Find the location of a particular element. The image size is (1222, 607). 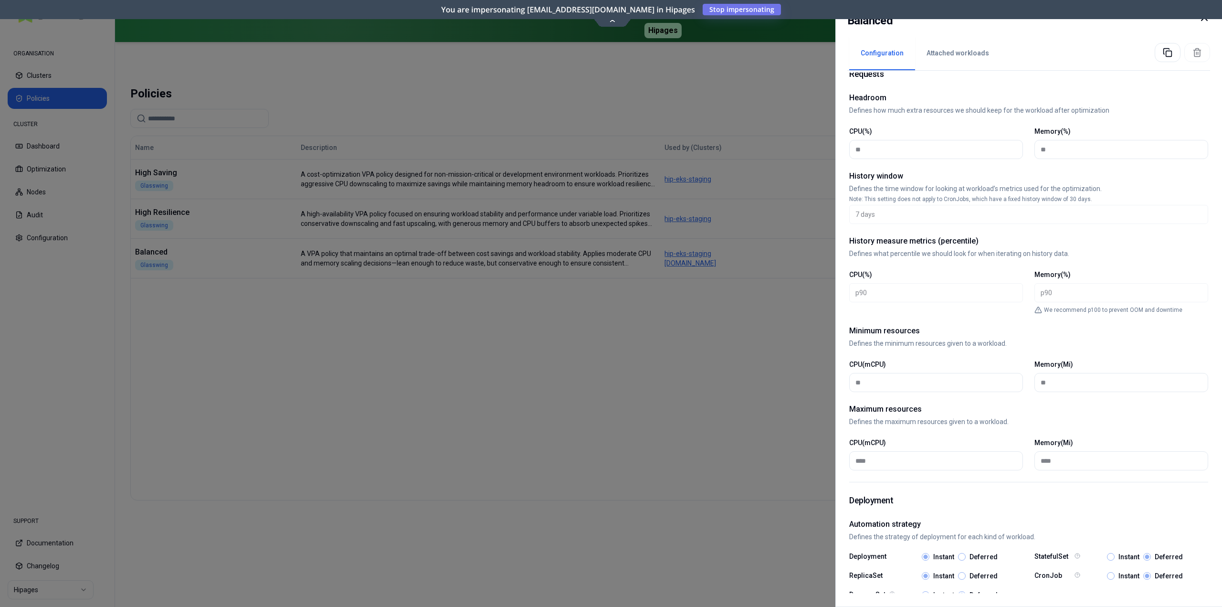

label: Deployment is located at coordinates (869, 557).